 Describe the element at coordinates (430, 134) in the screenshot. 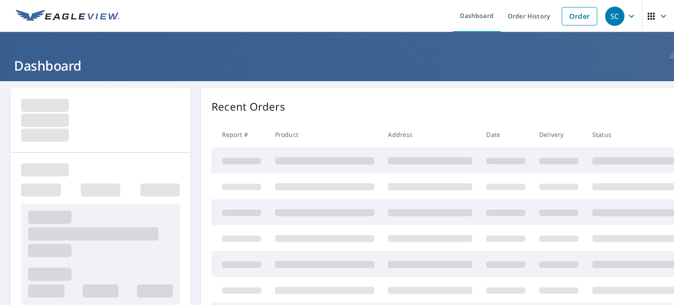

I see `th: Address` at that location.